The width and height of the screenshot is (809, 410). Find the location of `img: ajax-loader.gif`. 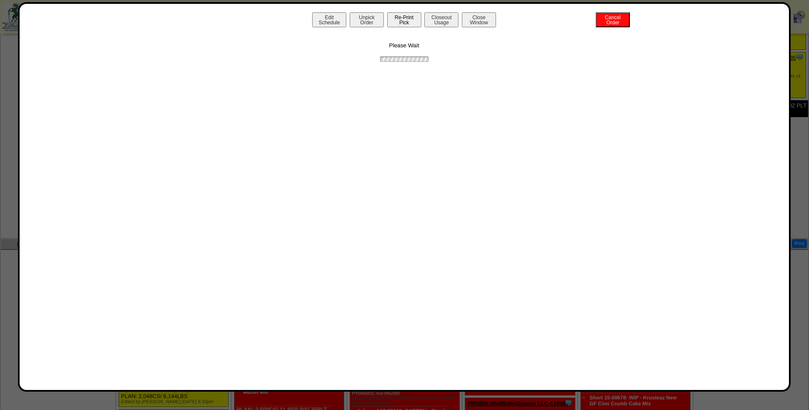

img: ajax-loader.gif is located at coordinates (404, 59).